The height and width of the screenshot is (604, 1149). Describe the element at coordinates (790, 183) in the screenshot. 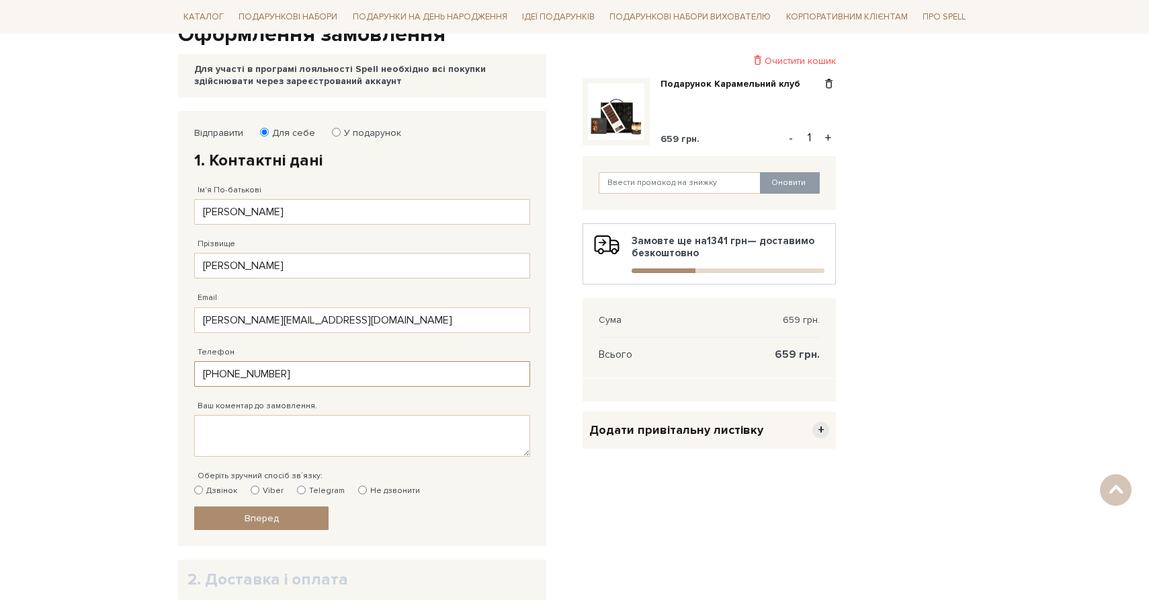

I see `button: Оновити` at that location.